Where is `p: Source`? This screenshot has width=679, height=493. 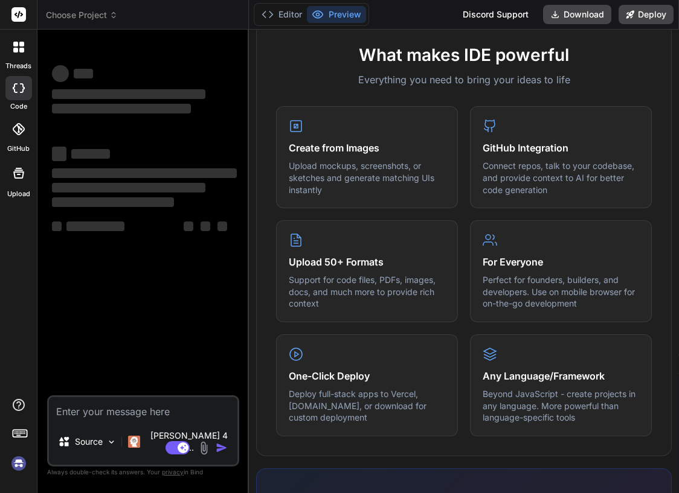 p: Source is located at coordinates (89, 442).